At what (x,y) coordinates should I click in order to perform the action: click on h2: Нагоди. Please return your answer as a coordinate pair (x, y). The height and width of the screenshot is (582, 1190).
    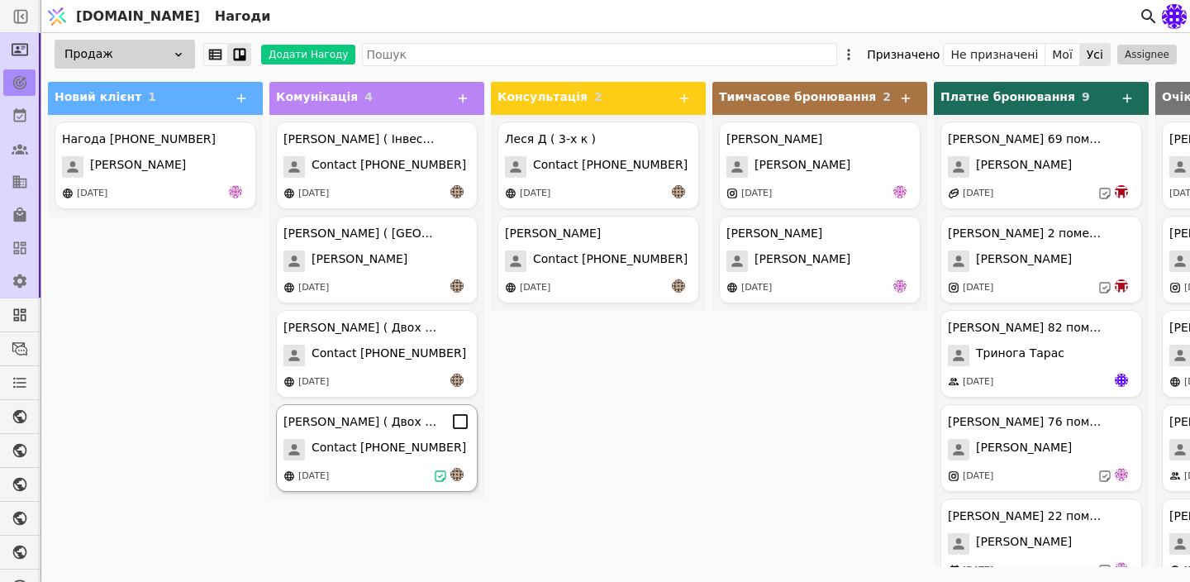
    Looking at the image, I should click on (240, 17).